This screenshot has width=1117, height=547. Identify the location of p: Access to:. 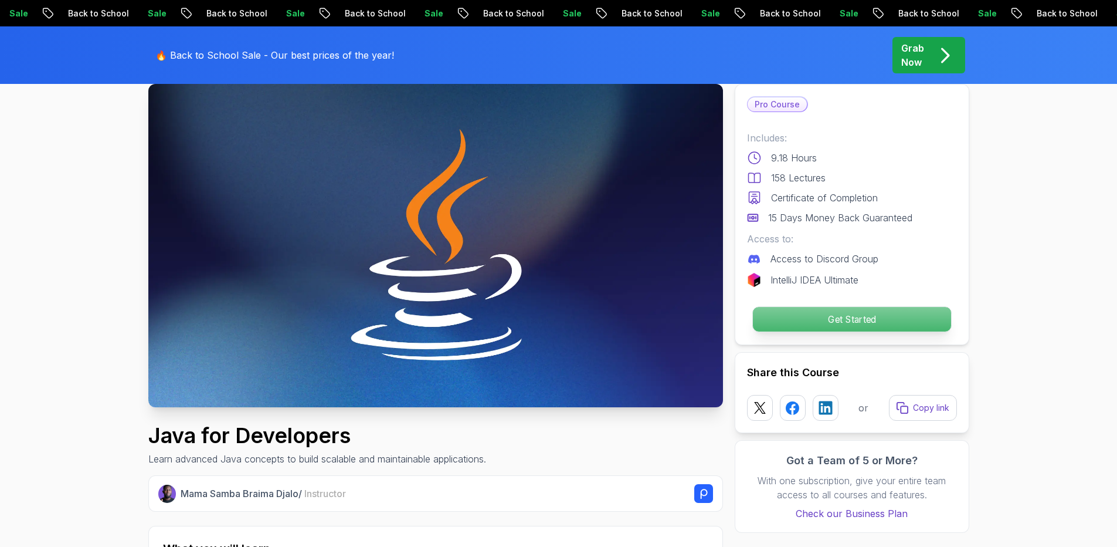
(852, 239).